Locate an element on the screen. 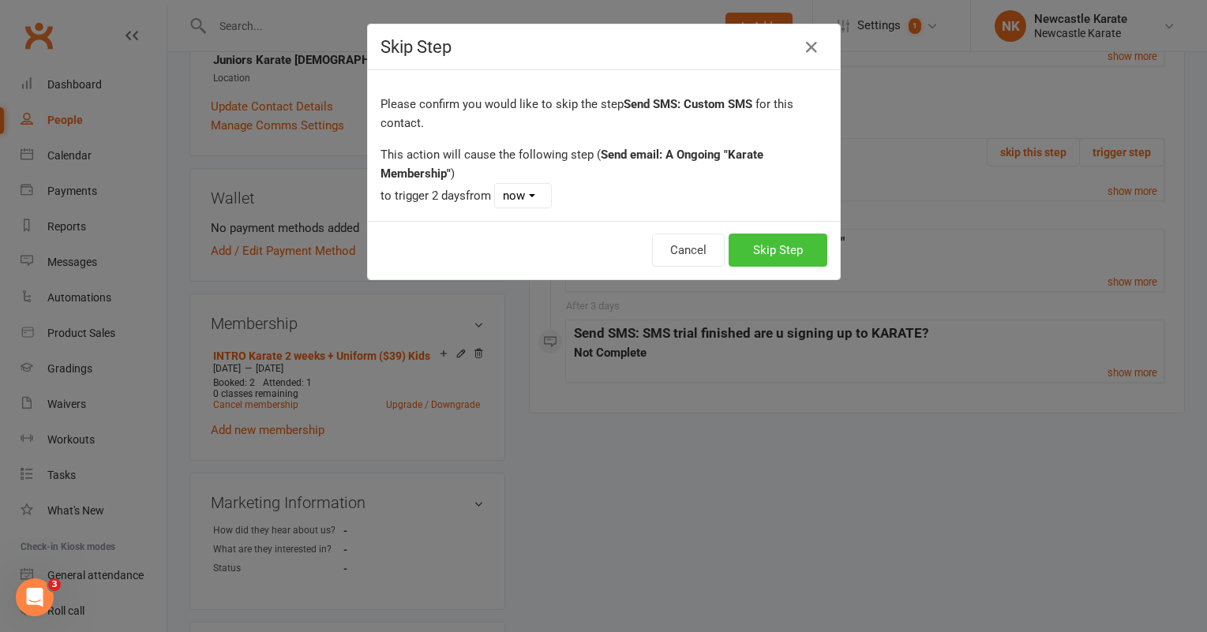  button: Skip Step is located at coordinates (778, 250).